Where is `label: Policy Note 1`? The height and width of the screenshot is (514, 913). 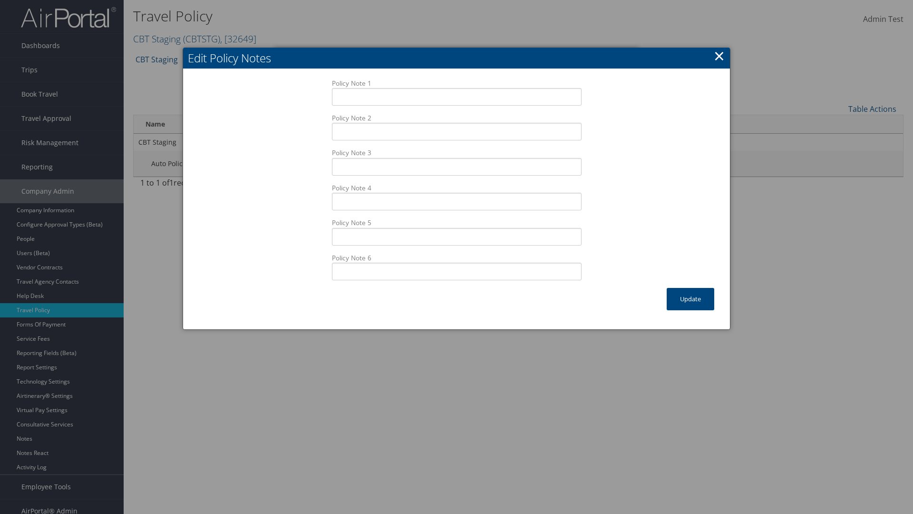
label: Policy Note 1 is located at coordinates (457, 92).